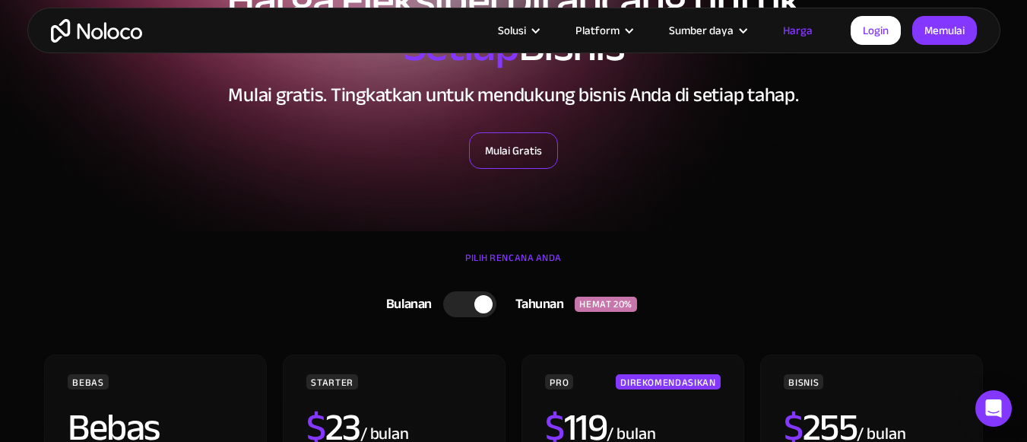 This screenshot has height=442, width=1027. Describe the element at coordinates (513, 94) in the screenshot. I see `font: Mulai gratis. Tingkatkan untuk mendukung bisnis Anda di setiap tahap.` at that location.